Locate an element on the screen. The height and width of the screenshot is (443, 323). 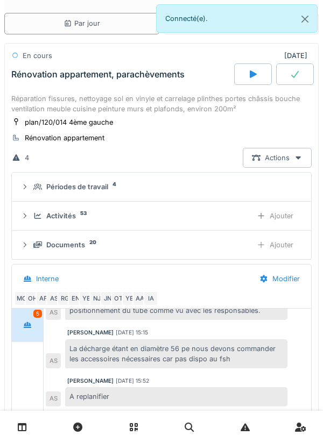
div: Rénovation appartement, parachèvements is located at coordinates (98, 74).